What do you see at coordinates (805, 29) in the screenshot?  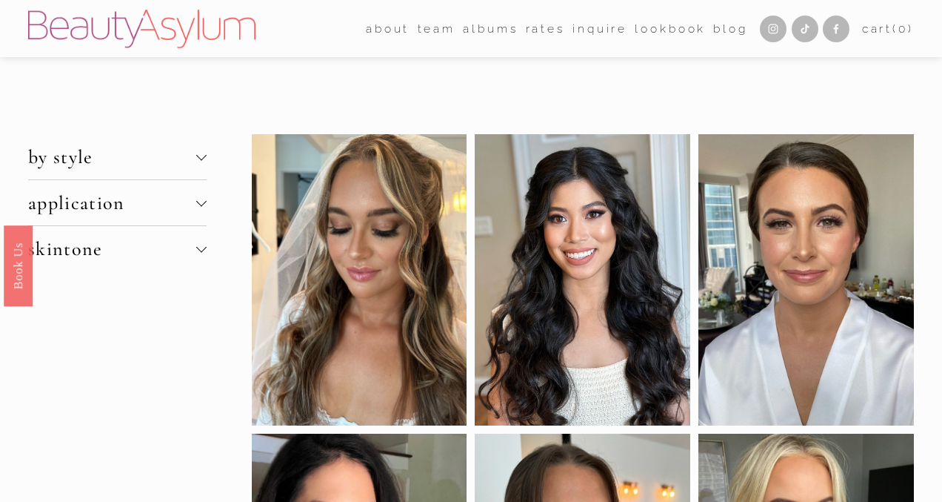 I see `a: TikTok` at bounding box center [805, 29].